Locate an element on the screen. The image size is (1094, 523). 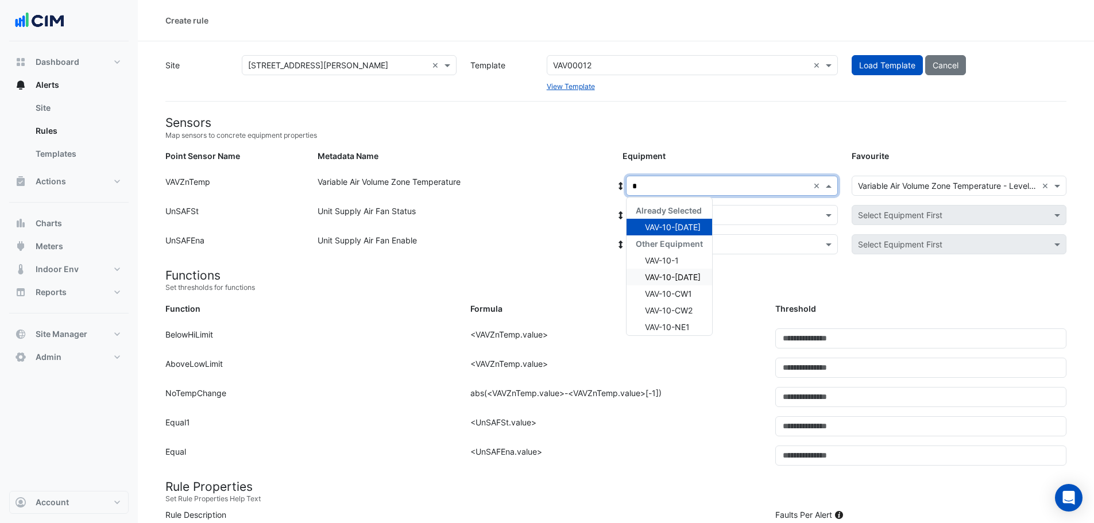
div: Tooltip anchor is located at coordinates (839, 515).